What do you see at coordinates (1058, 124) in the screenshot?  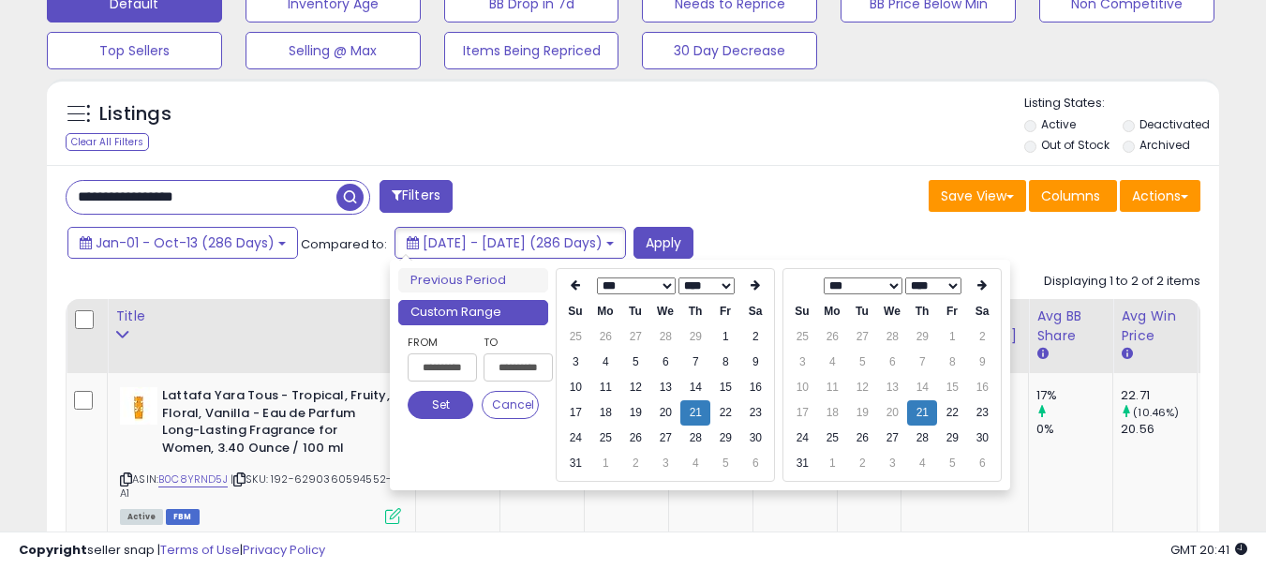 I see `label: Active` at bounding box center [1058, 124].